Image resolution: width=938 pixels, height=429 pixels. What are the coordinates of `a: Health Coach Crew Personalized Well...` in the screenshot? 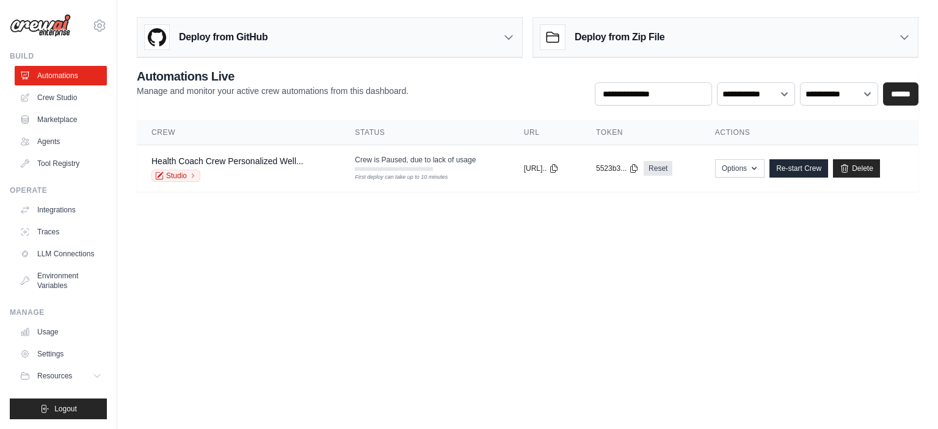 It's located at (227, 161).